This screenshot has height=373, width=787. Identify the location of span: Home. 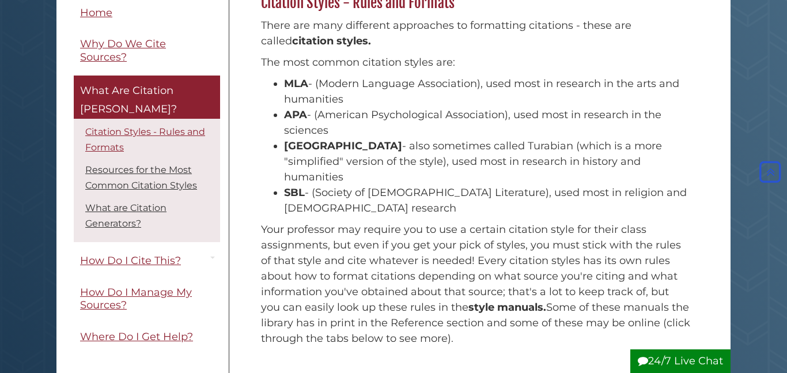
(96, 13).